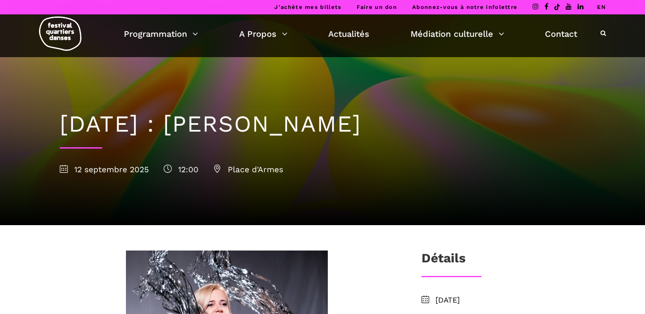 The image size is (645, 314). What do you see at coordinates (464, 7) in the screenshot?
I see `a: Abonnez-vous à notre infolettre` at bounding box center [464, 7].